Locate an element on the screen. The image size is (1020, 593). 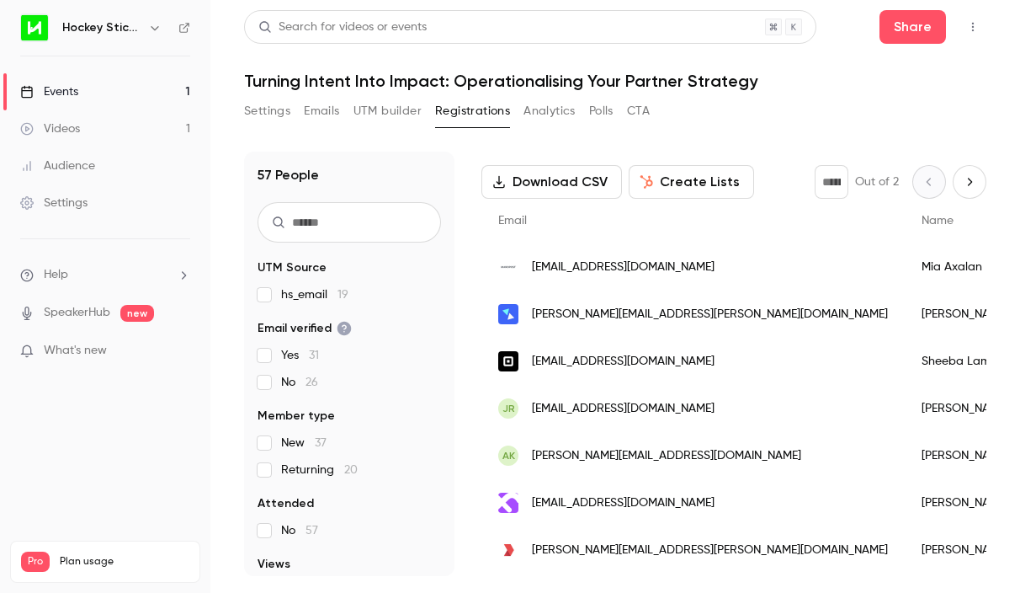
button: CTA is located at coordinates (638, 111).